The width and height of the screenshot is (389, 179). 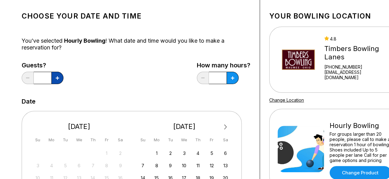 I want to click on div: Not available Friday, August 8th, 2025, so click(x=106, y=165).